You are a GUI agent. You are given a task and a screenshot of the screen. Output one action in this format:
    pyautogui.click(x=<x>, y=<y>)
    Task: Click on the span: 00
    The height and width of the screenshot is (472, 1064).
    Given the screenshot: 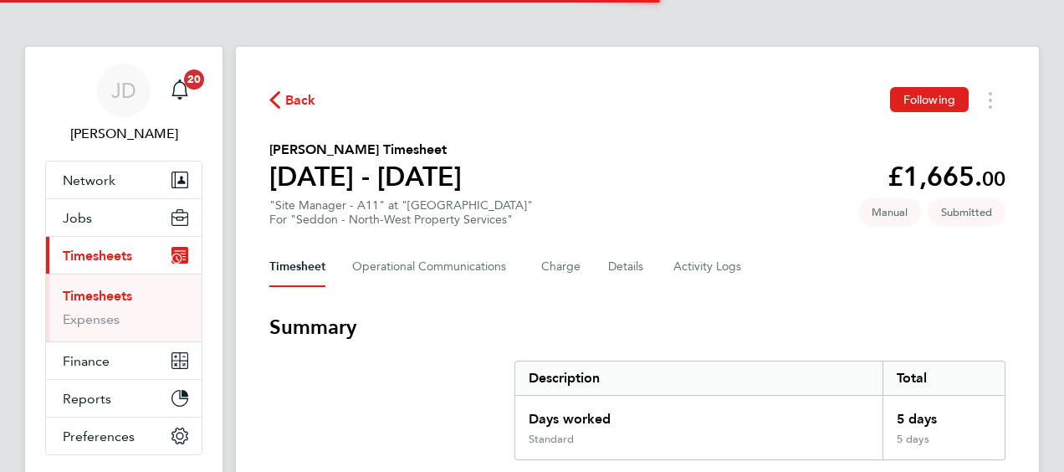 What is the action you would take?
    pyautogui.click(x=993, y=178)
    